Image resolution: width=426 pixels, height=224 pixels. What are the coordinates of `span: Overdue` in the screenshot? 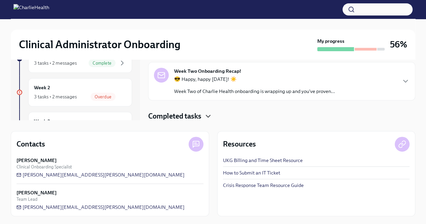 It's located at (103, 97).